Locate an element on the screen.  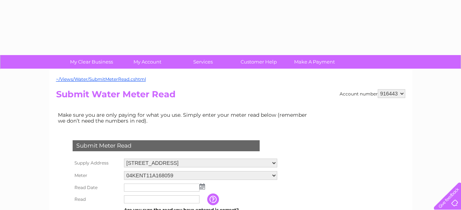
th: Supply Address is located at coordinates (96, 163).